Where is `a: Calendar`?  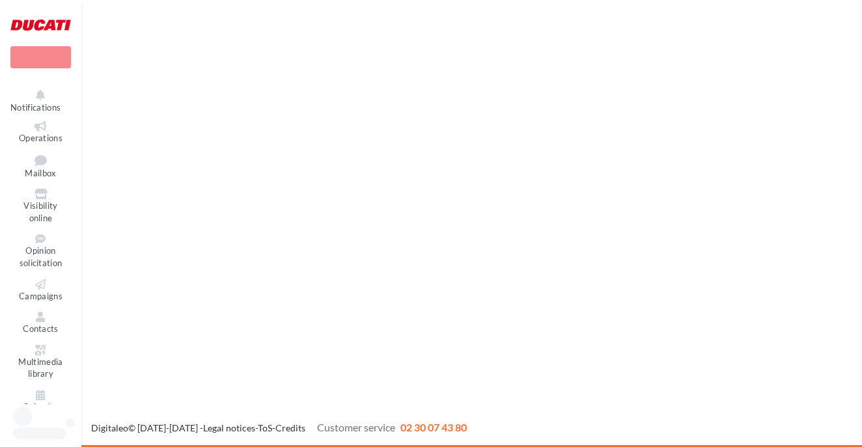
a: Calendar is located at coordinates (40, 401).